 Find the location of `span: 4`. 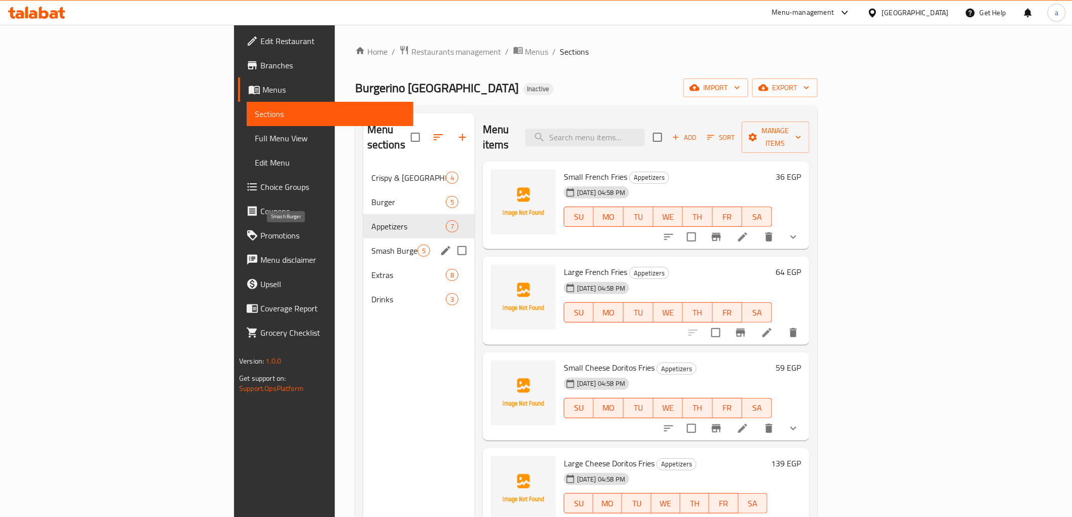

span: 4 is located at coordinates (452, 178).